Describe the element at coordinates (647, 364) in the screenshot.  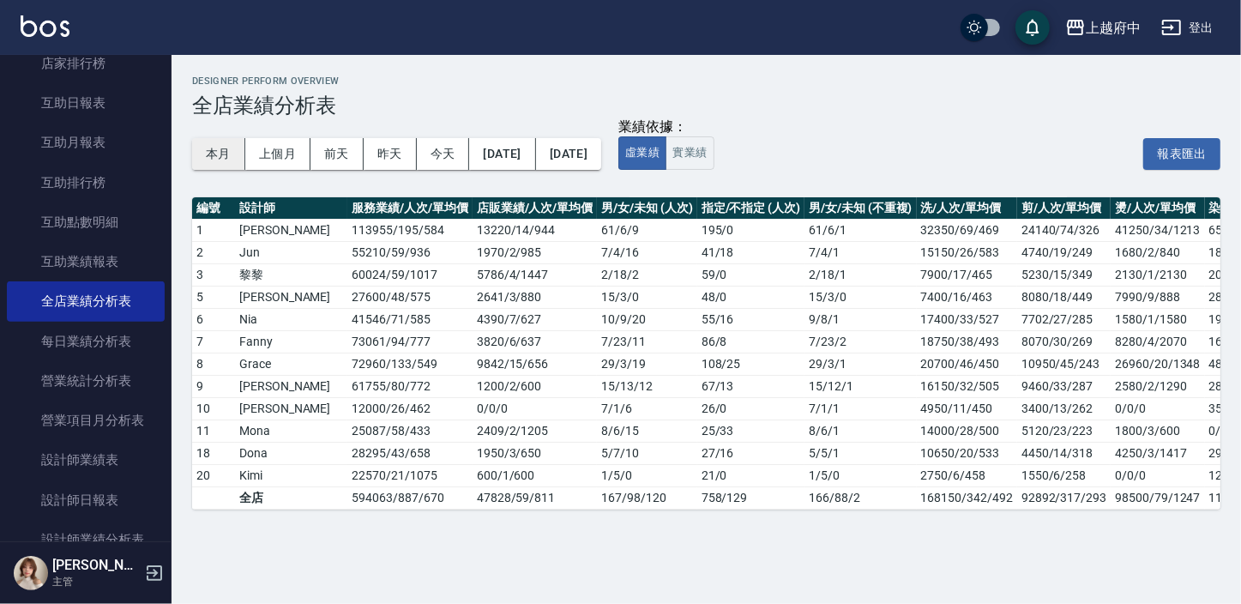
I see `td: 29 / 3 / 19` at that location.